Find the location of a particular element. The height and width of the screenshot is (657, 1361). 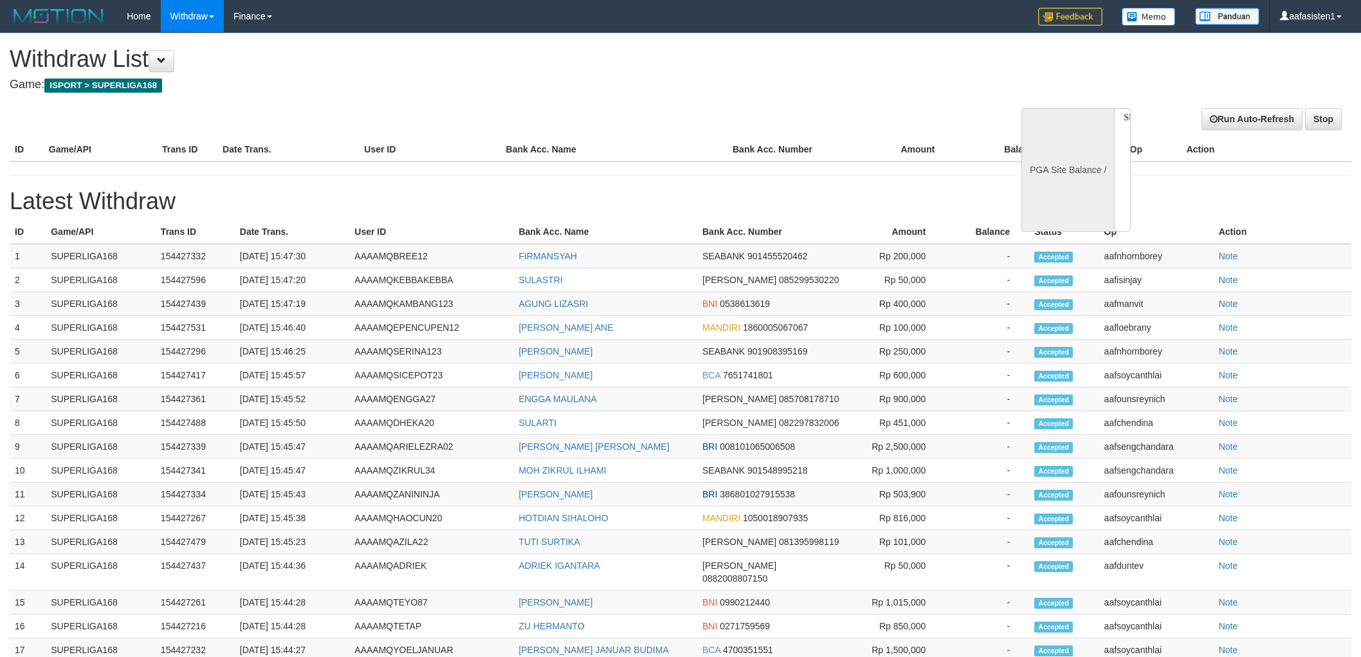

th: User ID is located at coordinates (430, 149).